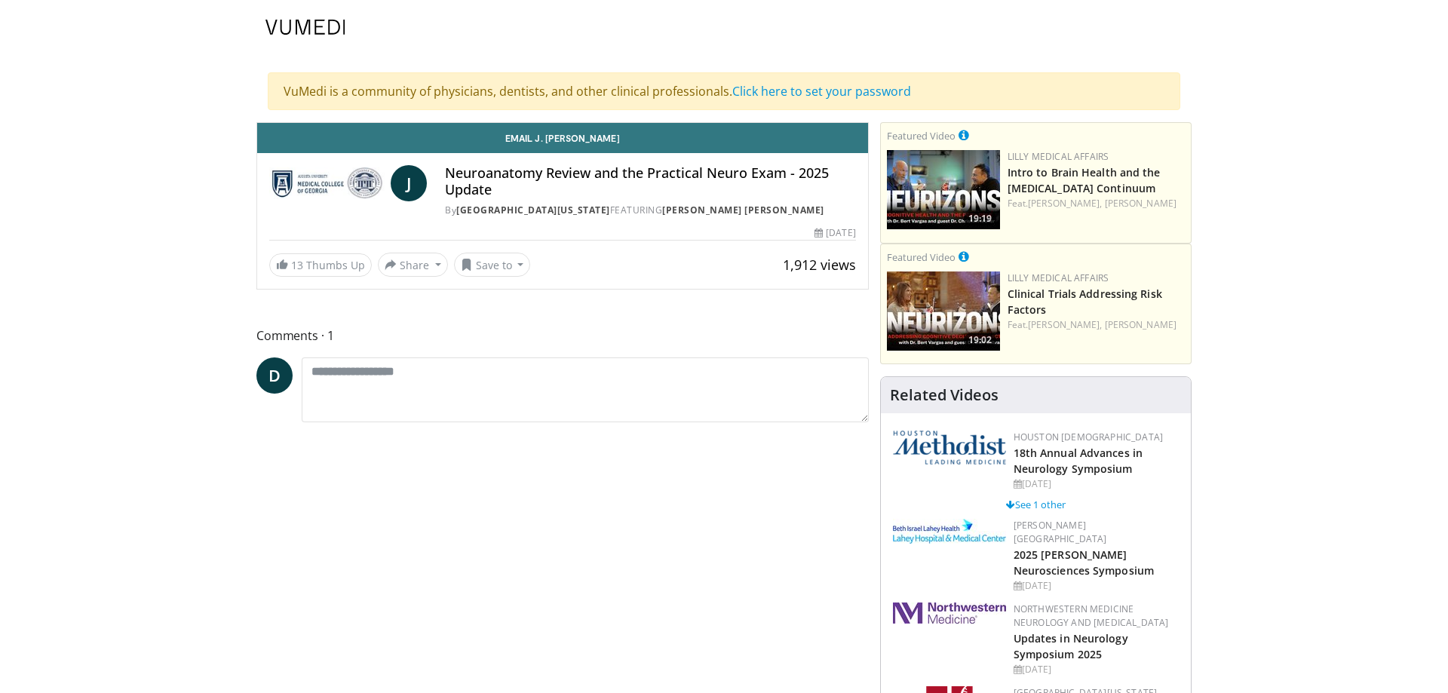 Image resolution: width=1448 pixels, height=693 pixels. What do you see at coordinates (980, 219) in the screenshot?
I see `span: 19:19` at bounding box center [980, 219].